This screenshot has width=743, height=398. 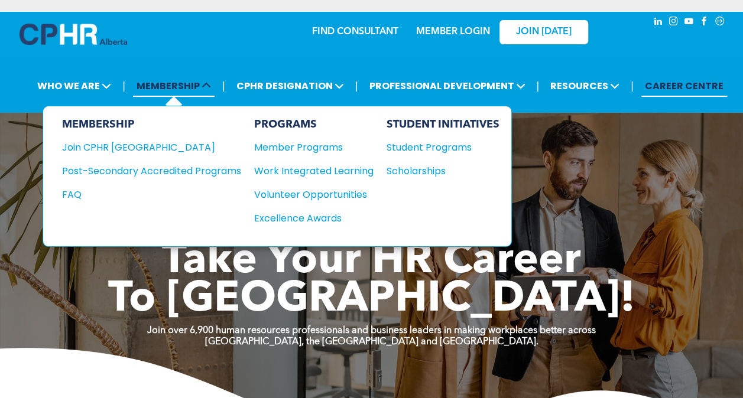 I want to click on div: FAQ, so click(x=142, y=194).